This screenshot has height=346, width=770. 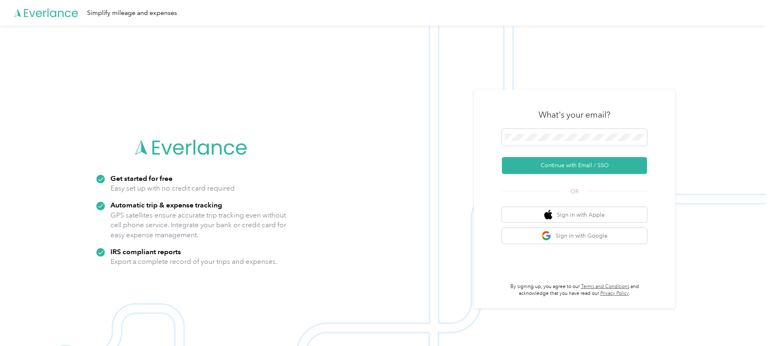 I want to click on strong: IRS compliant reports, so click(x=146, y=252).